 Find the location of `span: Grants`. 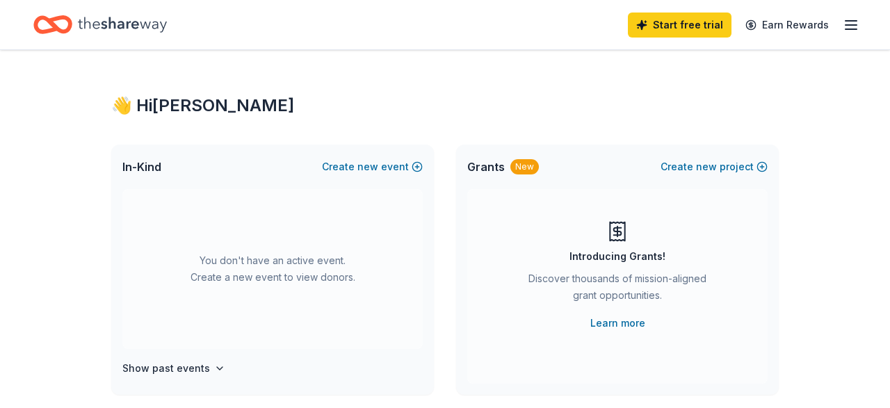

span: Grants is located at coordinates (486, 167).